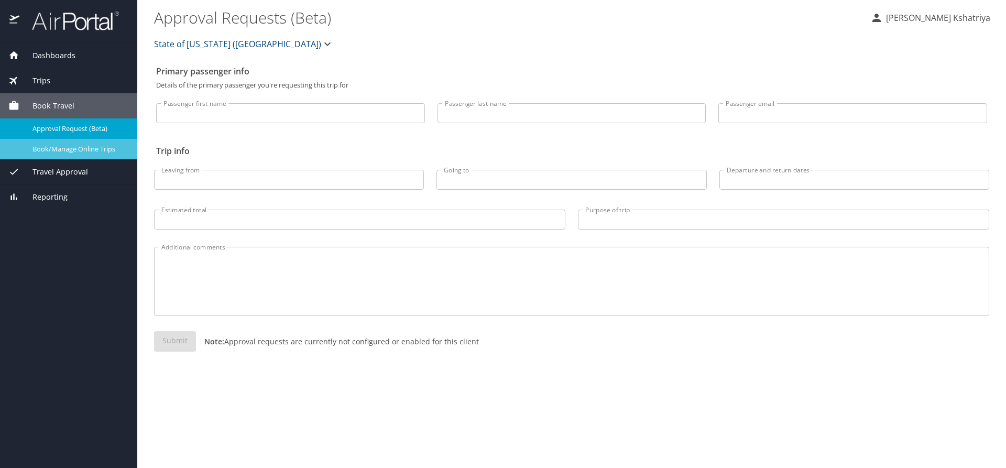 This screenshot has height=468, width=1006. I want to click on h2: Primary passenger info, so click(572, 71).